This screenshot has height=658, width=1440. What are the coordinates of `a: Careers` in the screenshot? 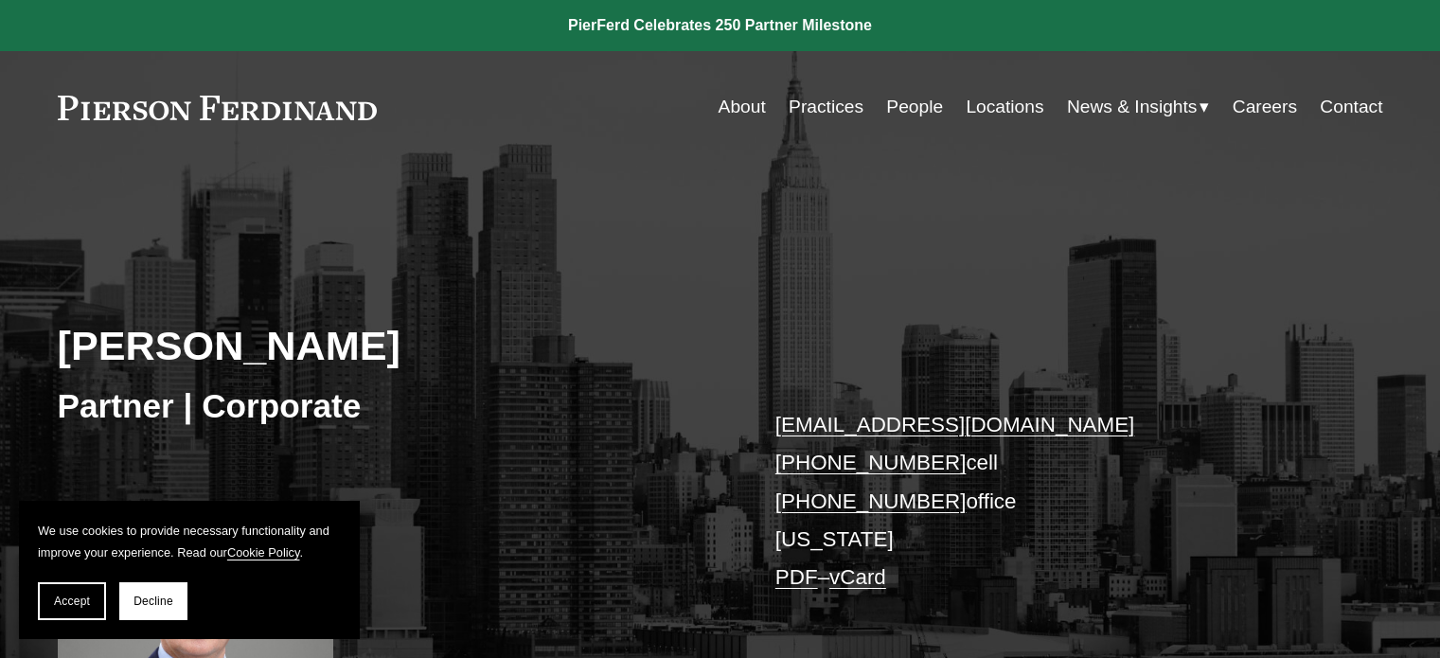 It's located at (1265, 107).